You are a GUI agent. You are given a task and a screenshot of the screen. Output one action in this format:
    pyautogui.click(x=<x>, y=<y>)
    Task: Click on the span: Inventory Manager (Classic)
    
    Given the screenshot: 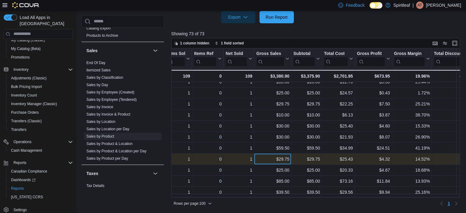 What is the action you would take?
    pyautogui.click(x=41, y=104)
    